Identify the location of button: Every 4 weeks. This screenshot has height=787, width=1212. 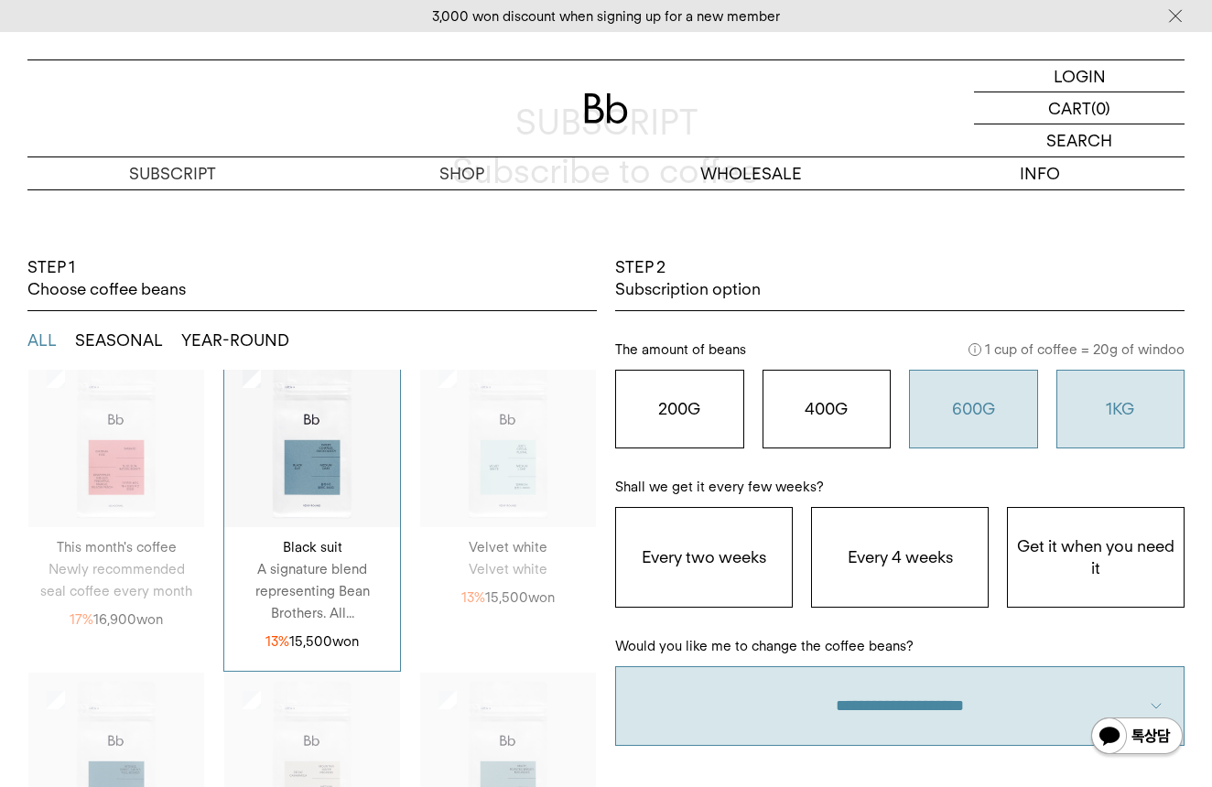
(900, 557).